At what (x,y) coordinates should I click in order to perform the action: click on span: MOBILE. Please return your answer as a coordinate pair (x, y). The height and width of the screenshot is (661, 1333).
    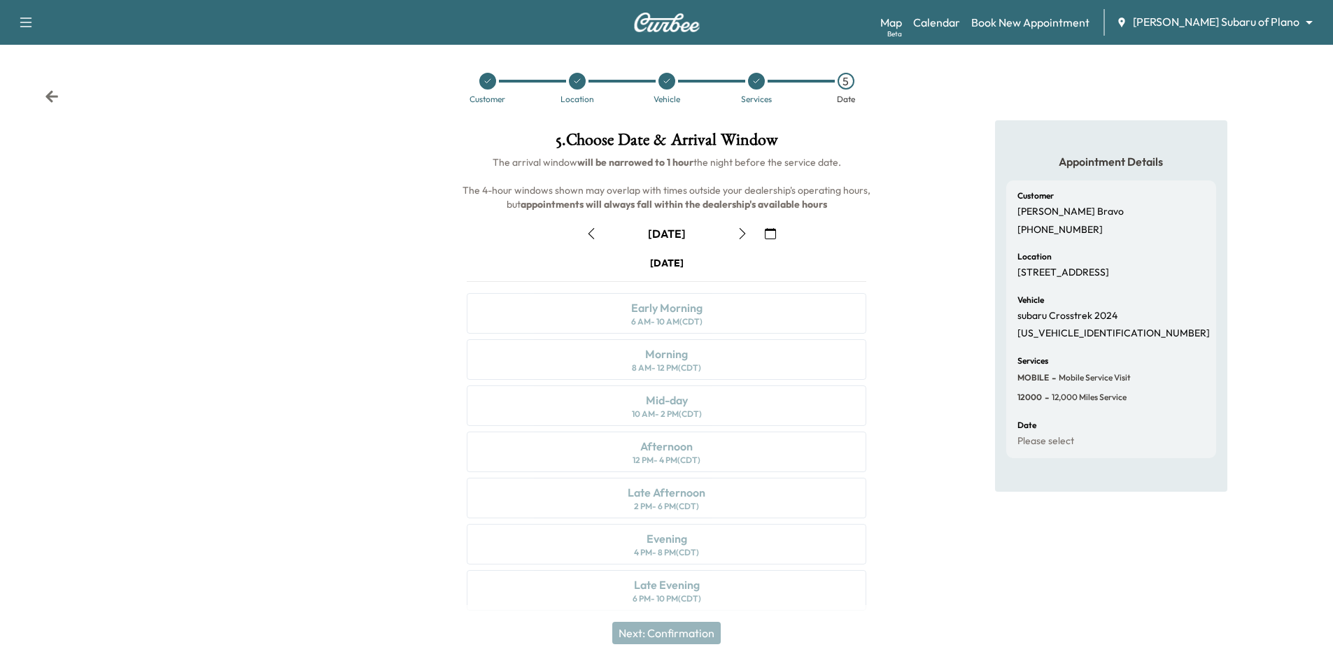
    Looking at the image, I should click on (1032, 378).